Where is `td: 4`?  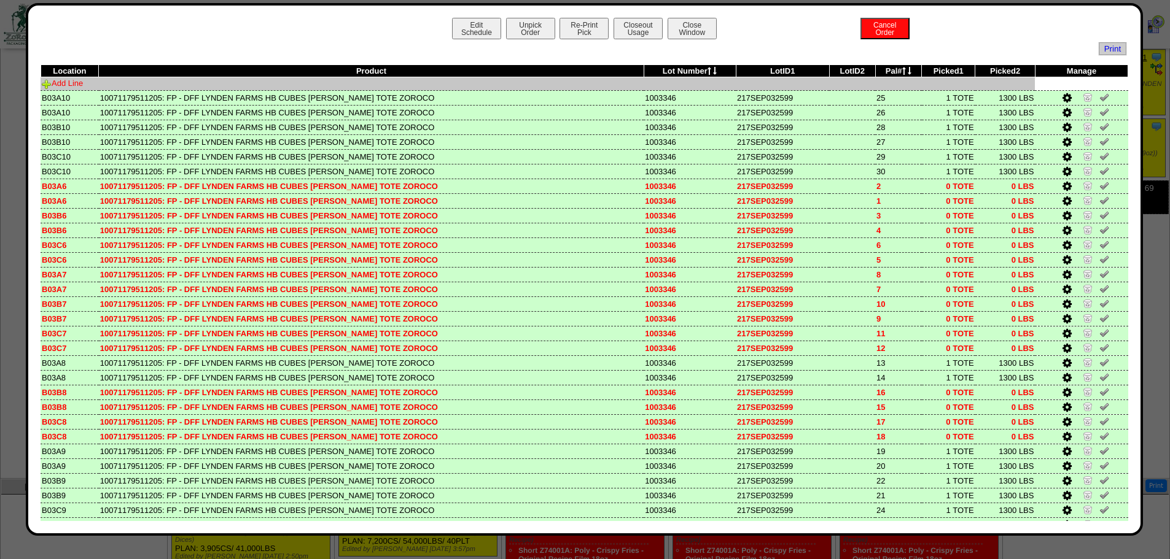
td: 4 is located at coordinates (898, 230).